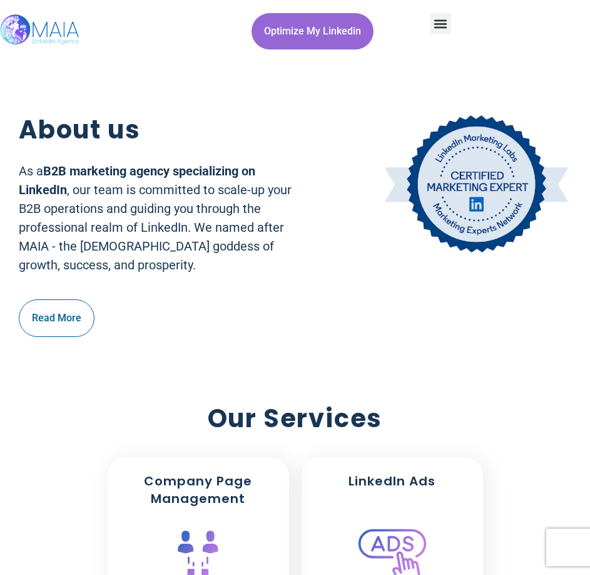  I want to click on span: Optimize My Linkedin, so click(312, 31).